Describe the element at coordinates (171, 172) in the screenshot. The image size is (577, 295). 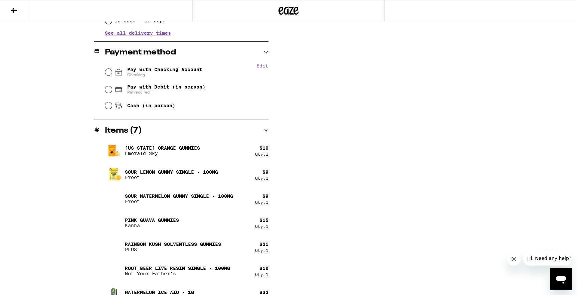
I see `p: Sour Lemon Gummy Single - 100mg` at that location.